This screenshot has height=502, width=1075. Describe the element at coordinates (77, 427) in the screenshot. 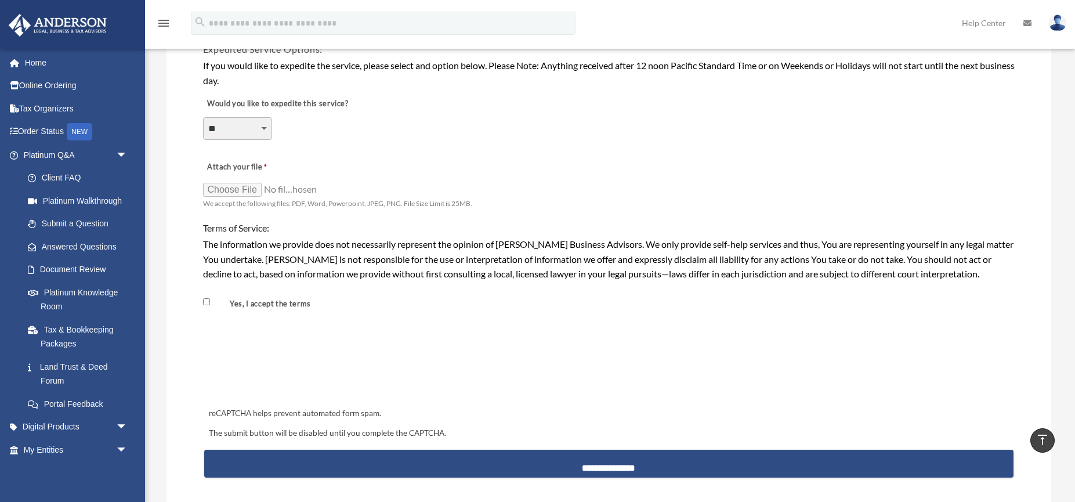

I see `a: Digital Productsarrow_drop_down` at that location.